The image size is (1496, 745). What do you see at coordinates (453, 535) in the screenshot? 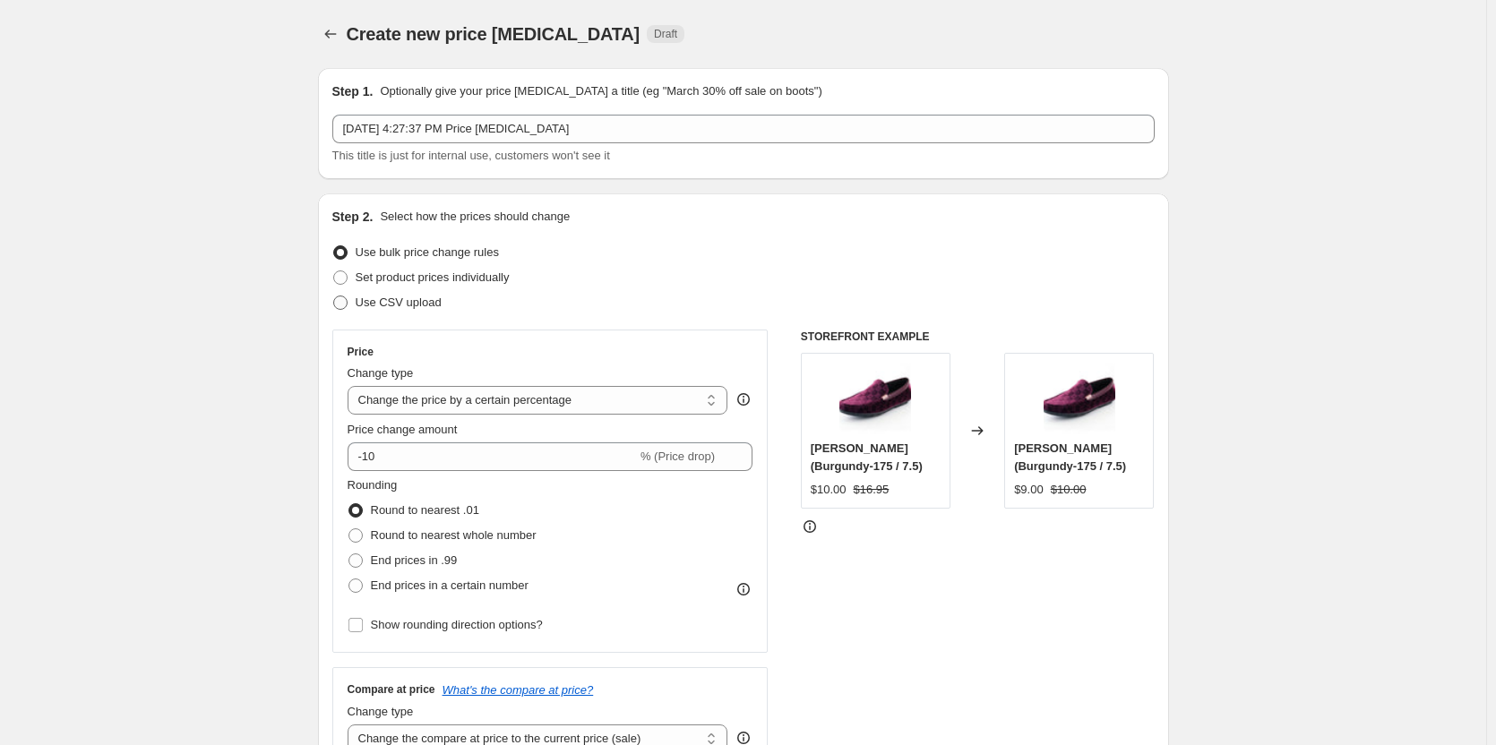
I see `span: Round to nearest whole number` at bounding box center [453, 535].